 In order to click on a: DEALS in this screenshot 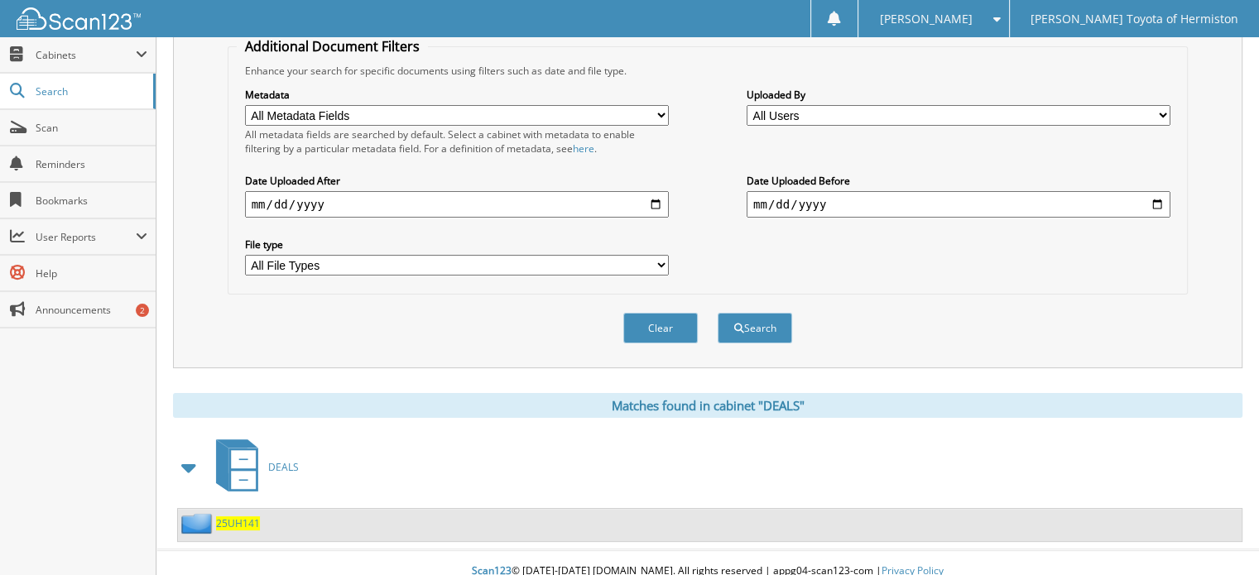, I will do `click(252, 467)`.